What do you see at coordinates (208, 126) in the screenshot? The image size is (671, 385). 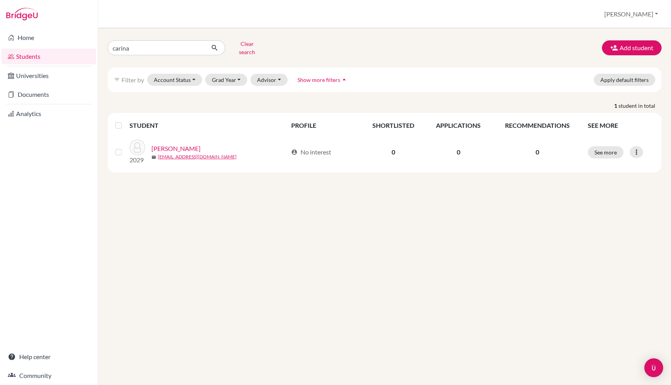 I see `th: STUDENT` at bounding box center [208, 126].